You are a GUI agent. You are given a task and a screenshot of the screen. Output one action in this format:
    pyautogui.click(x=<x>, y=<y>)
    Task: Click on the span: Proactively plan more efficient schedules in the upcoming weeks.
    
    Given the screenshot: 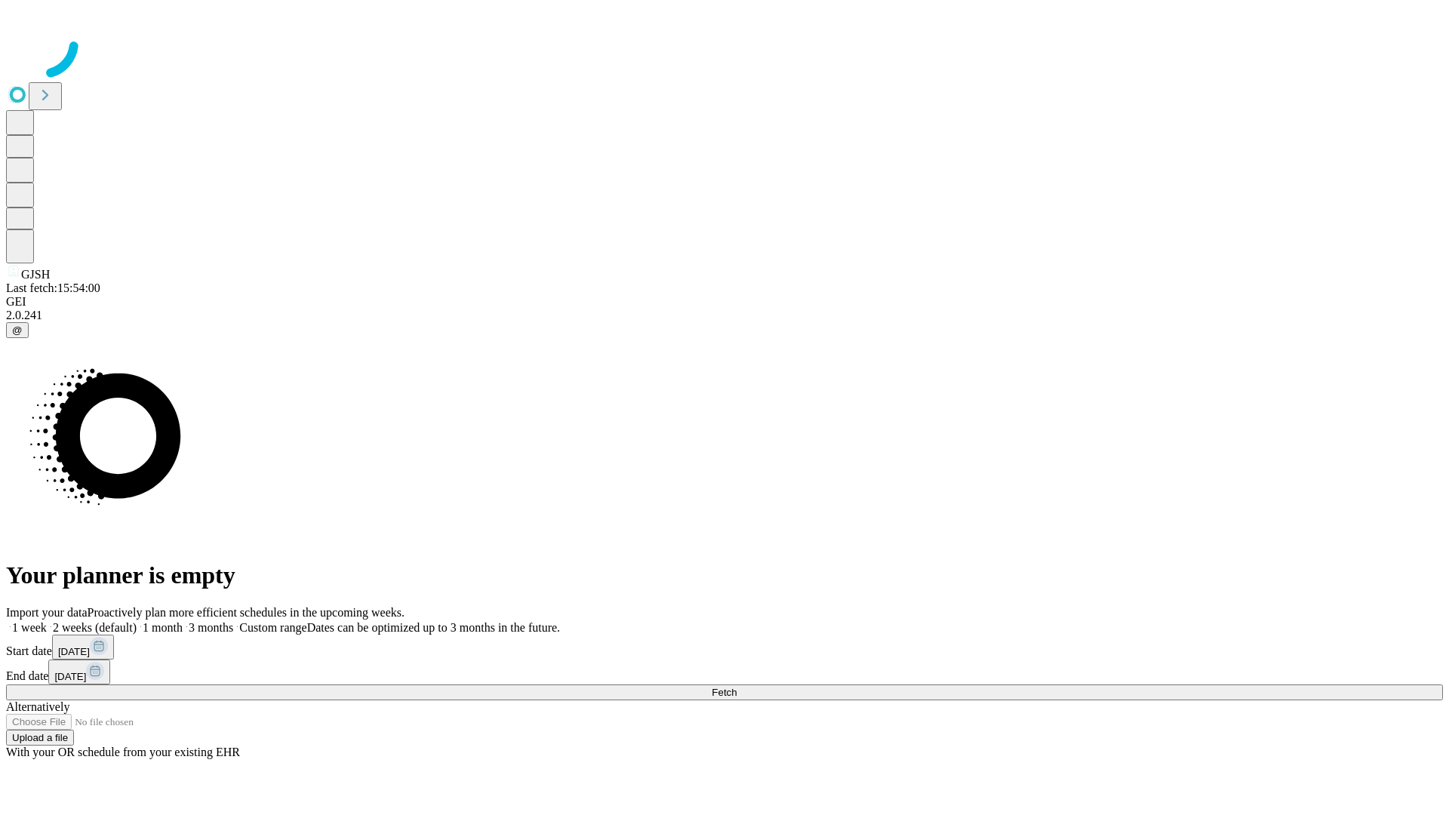 What is the action you would take?
    pyautogui.click(x=246, y=612)
    